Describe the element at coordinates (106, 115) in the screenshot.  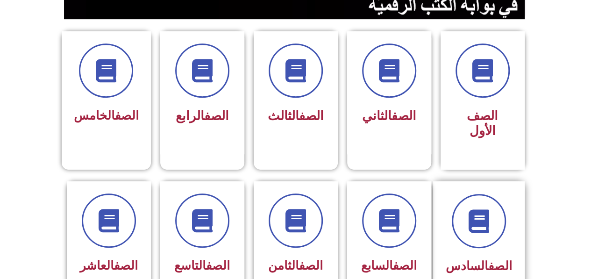
I see `span: الخامس` at that location.